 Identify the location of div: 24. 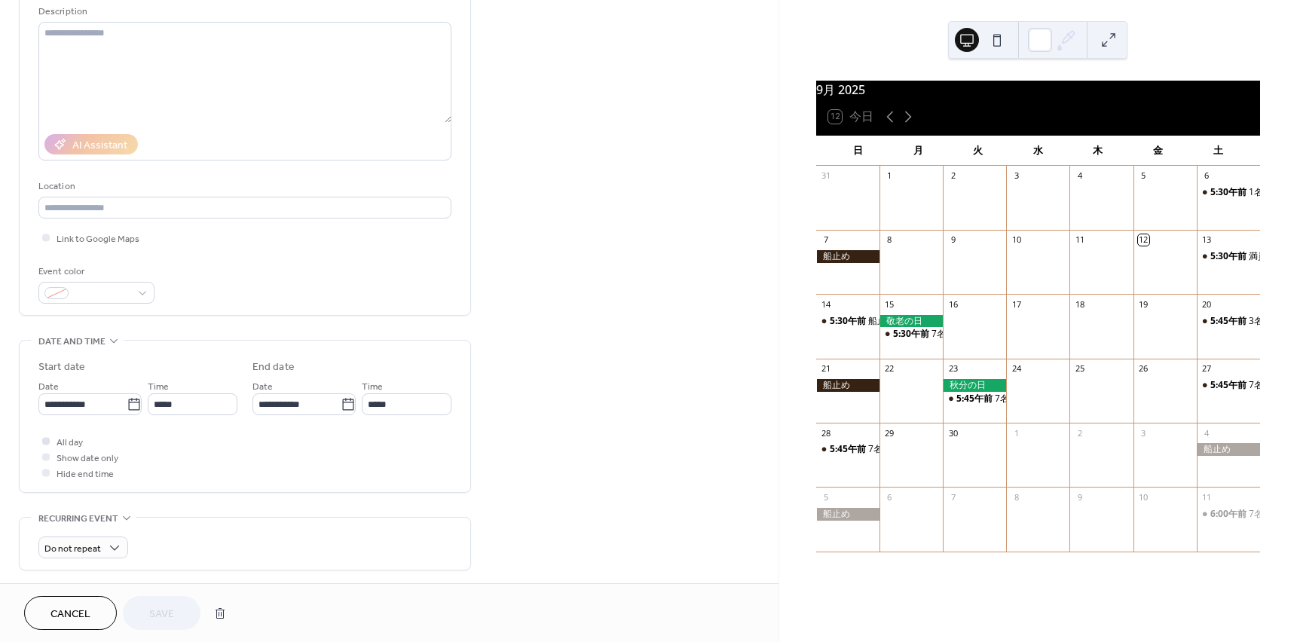
(1016, 368).